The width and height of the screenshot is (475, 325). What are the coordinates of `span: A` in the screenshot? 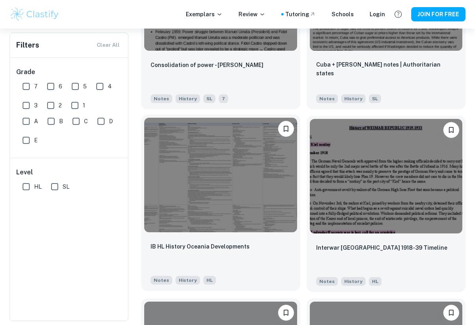 It's located at (36, 121).